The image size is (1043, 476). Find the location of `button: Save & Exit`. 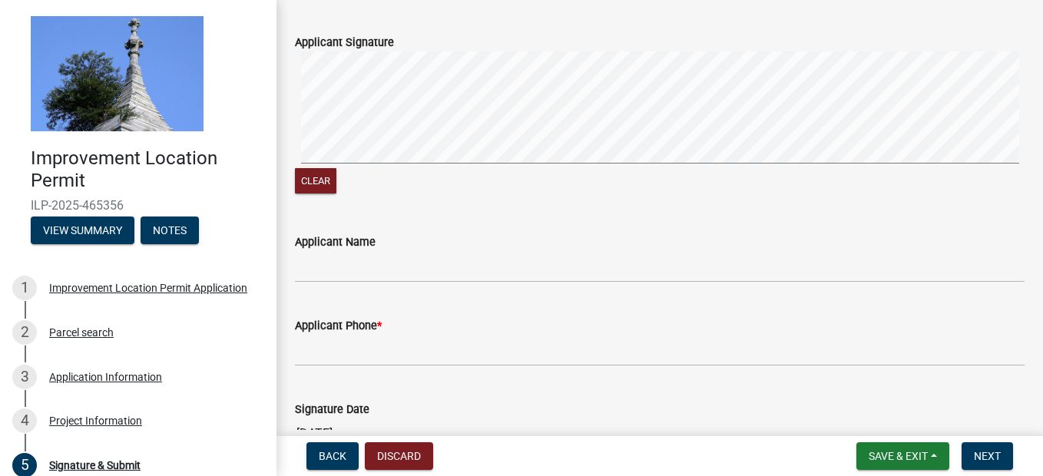

button: Save & Exit is located at coordinates (903, 456).